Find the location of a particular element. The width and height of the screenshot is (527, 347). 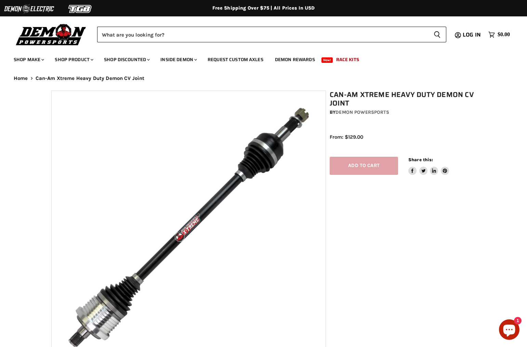

a: Request Custom Axles is located at coordinates (235, 60).